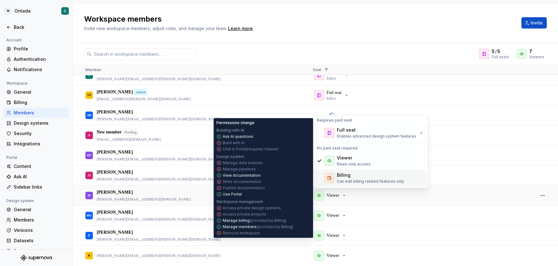  Describe the element at coordinates (89, 235) in the screenshot. I see `div: P` at that location.